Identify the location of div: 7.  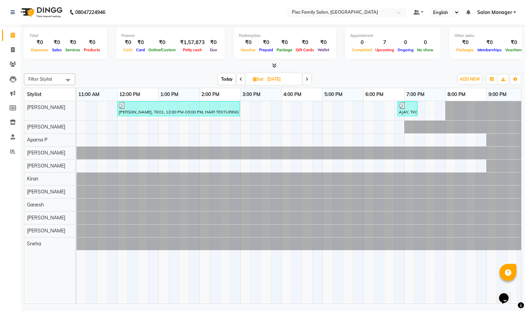
(385, 42).